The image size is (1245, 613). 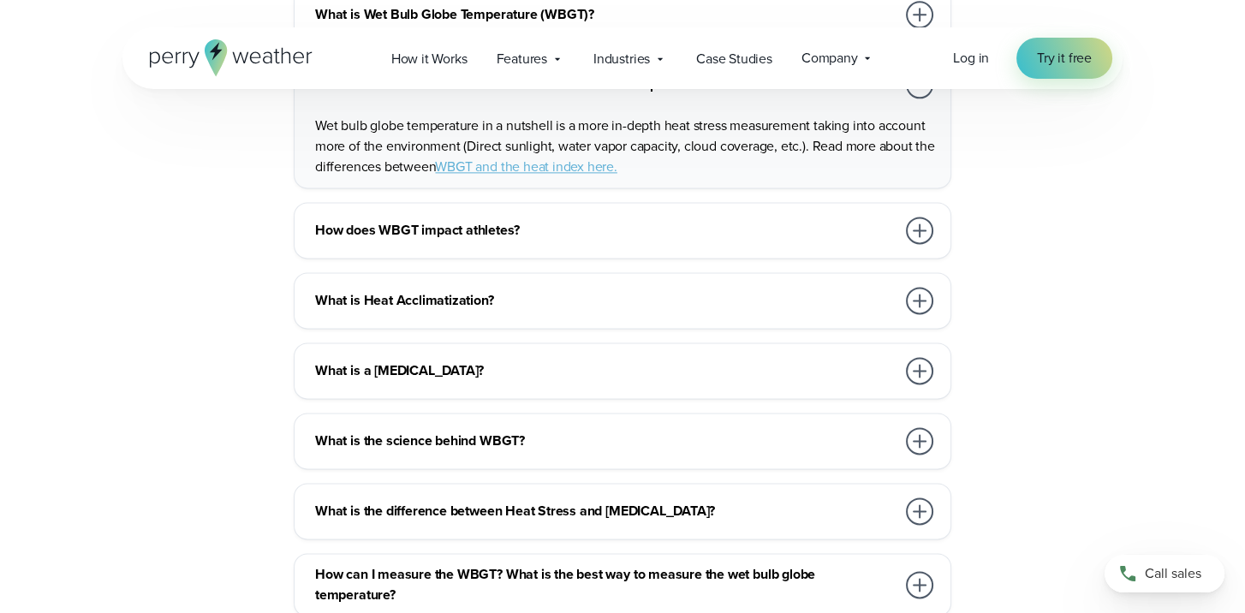 What do you see at coordinates (971, 58) in the screenshot?
I see `a: Log in` at bounding box center [971, 58].